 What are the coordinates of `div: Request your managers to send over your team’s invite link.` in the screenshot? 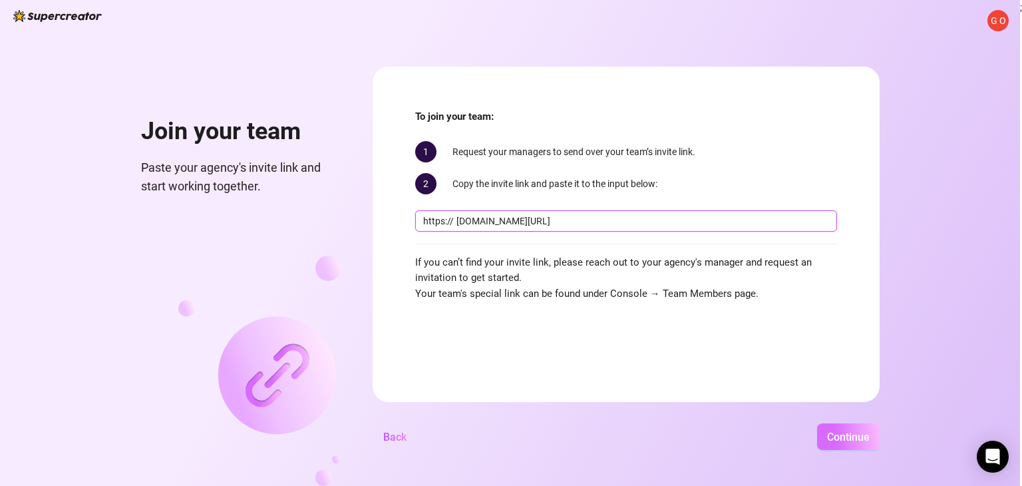 It's located at (626, 152).